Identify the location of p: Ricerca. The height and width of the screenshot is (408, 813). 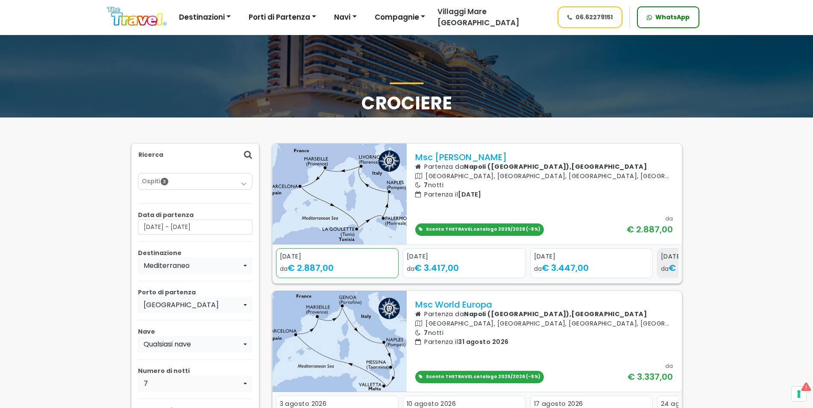
(151, 155).